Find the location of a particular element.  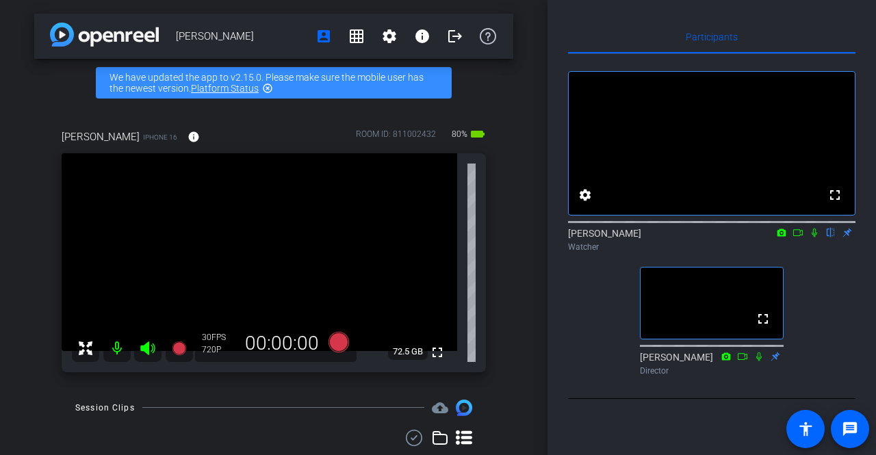

div: 00:00:00 is located at coordinates (282, 344).